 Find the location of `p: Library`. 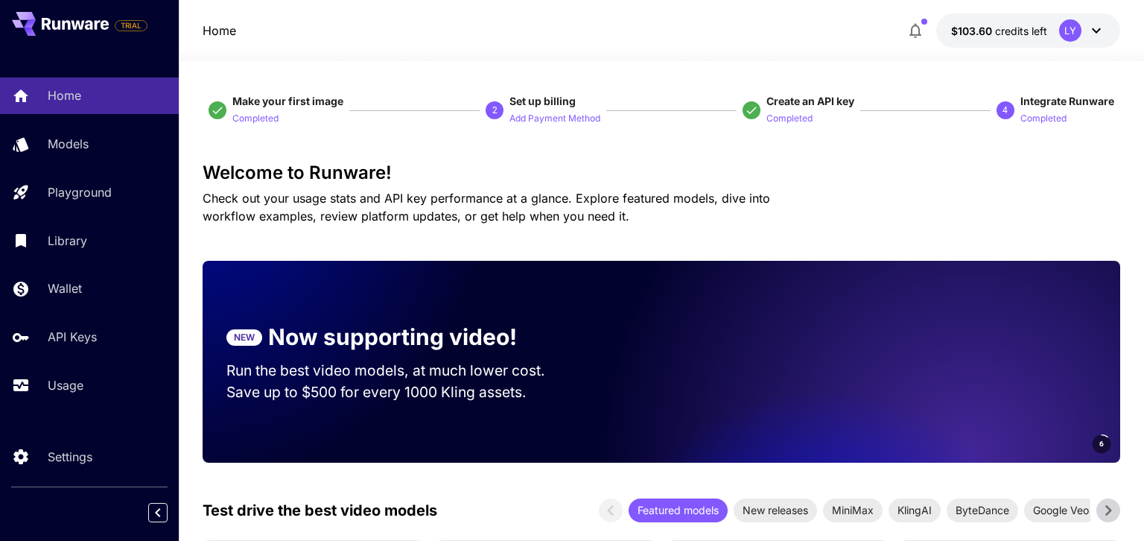

p: Library is located at coordinates (67, 241).